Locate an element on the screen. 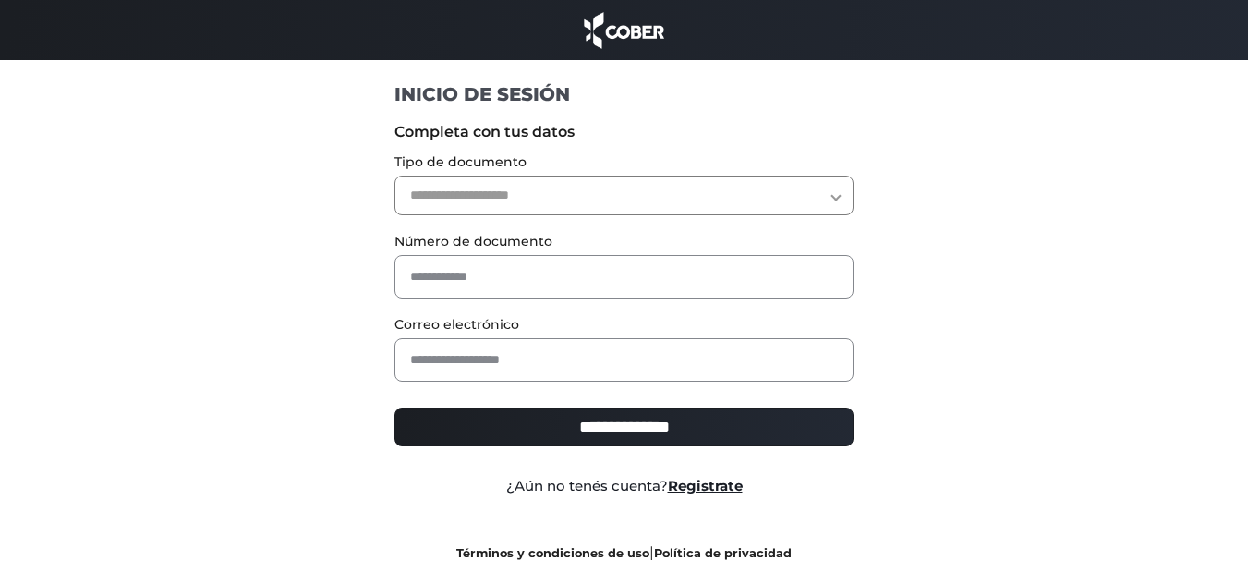 The image size is (1248, 561). div: ¿Aún no tenés cuenta? is located at coordinates (624, 486).